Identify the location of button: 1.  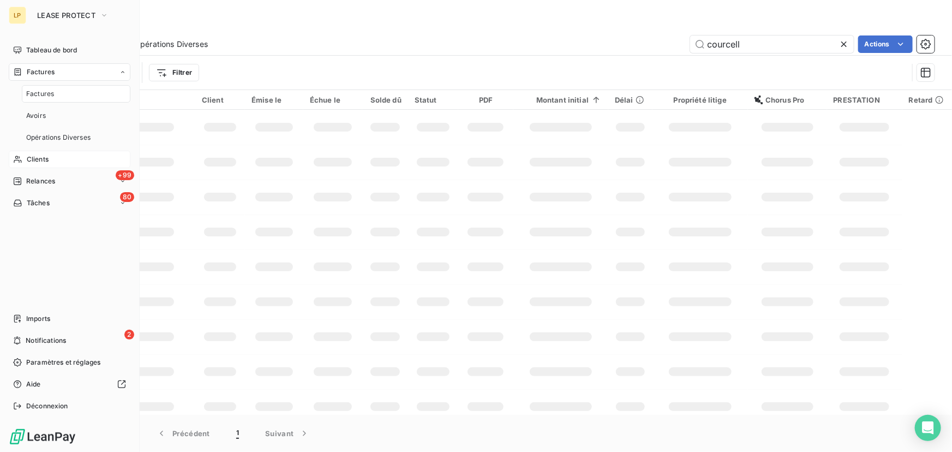
(237, 433).